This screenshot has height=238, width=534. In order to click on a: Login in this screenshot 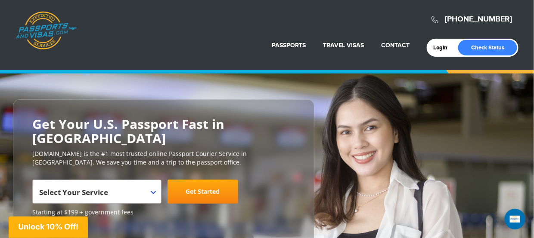, I will do `click(443, 48)`.